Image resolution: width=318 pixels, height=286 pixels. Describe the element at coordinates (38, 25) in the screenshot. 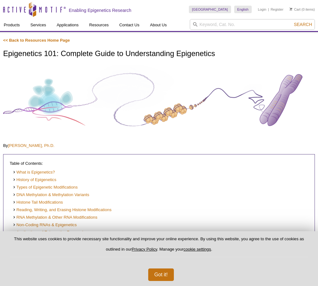

I see `a: Services` at that location.